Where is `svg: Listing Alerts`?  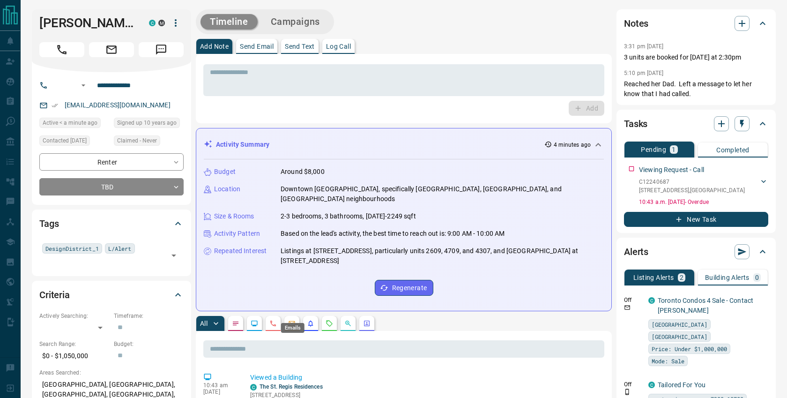
svg: Listing Alerts is located at coordinates (311, 323).